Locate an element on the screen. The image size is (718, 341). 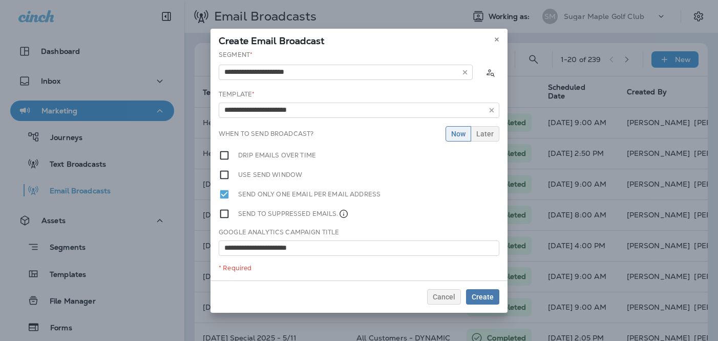
label: Drip emails over time is located at coordinates (277, 155).